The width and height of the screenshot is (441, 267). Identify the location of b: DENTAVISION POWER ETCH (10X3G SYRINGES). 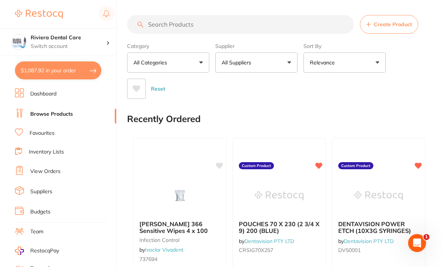
(379, 227).